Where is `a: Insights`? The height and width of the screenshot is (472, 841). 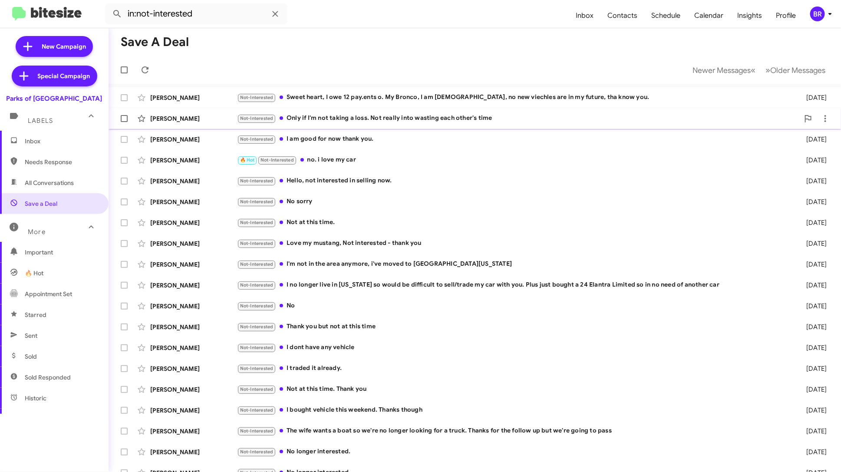 a: Insights is located at coordinates (750, 16).